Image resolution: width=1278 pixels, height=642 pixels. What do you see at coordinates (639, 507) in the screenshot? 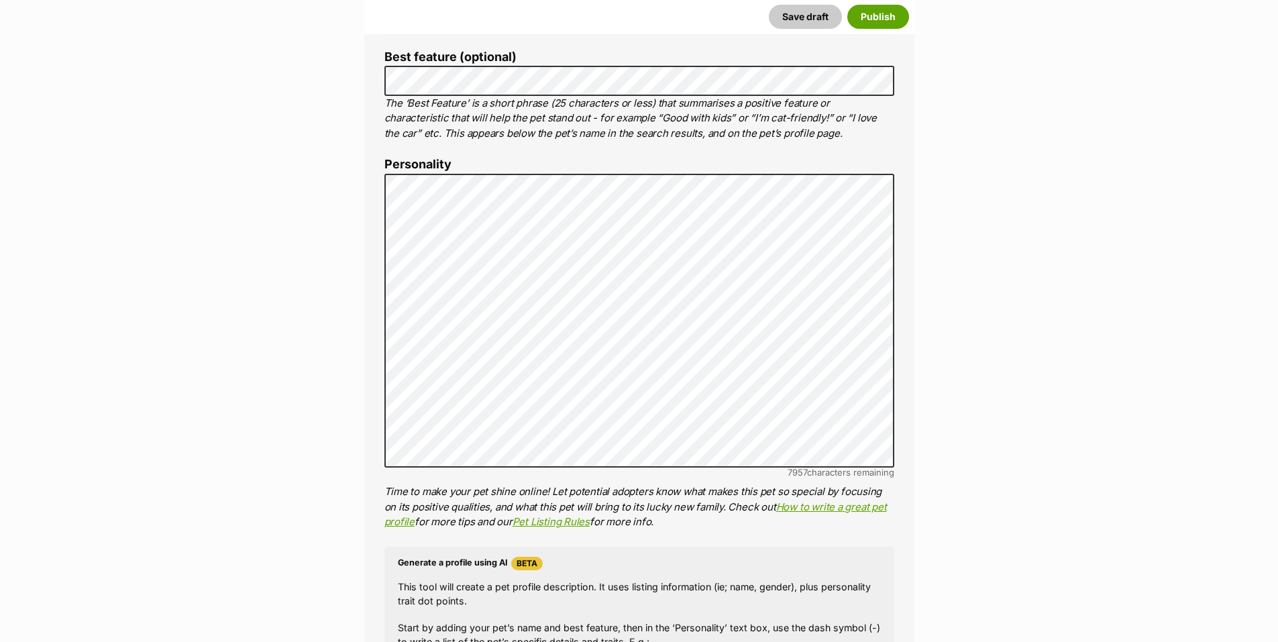
I see `p: Time to make your pet shine online! Let potential adopters know what makes this pet so special by...` at bounding box center [639, 507].